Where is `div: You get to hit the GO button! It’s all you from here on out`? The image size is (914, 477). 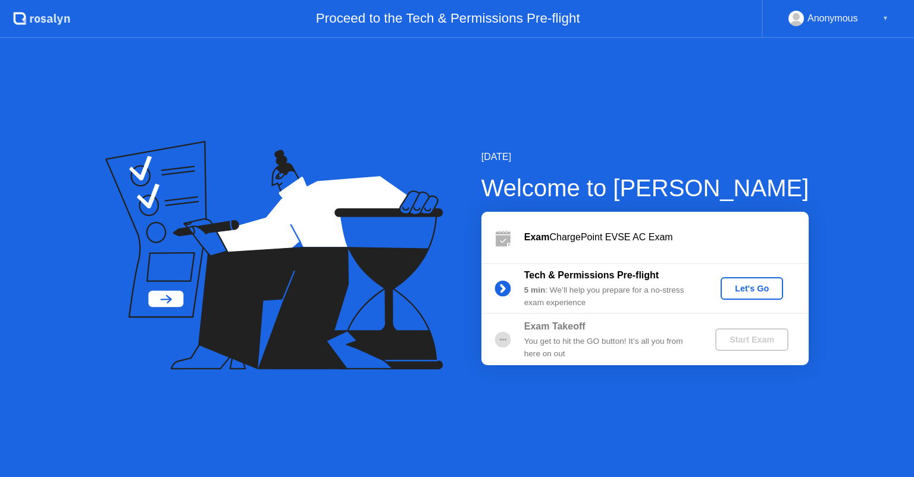
div: You get to hit the GO button! It’s all you from here on out is located at coordinates (610, 347).